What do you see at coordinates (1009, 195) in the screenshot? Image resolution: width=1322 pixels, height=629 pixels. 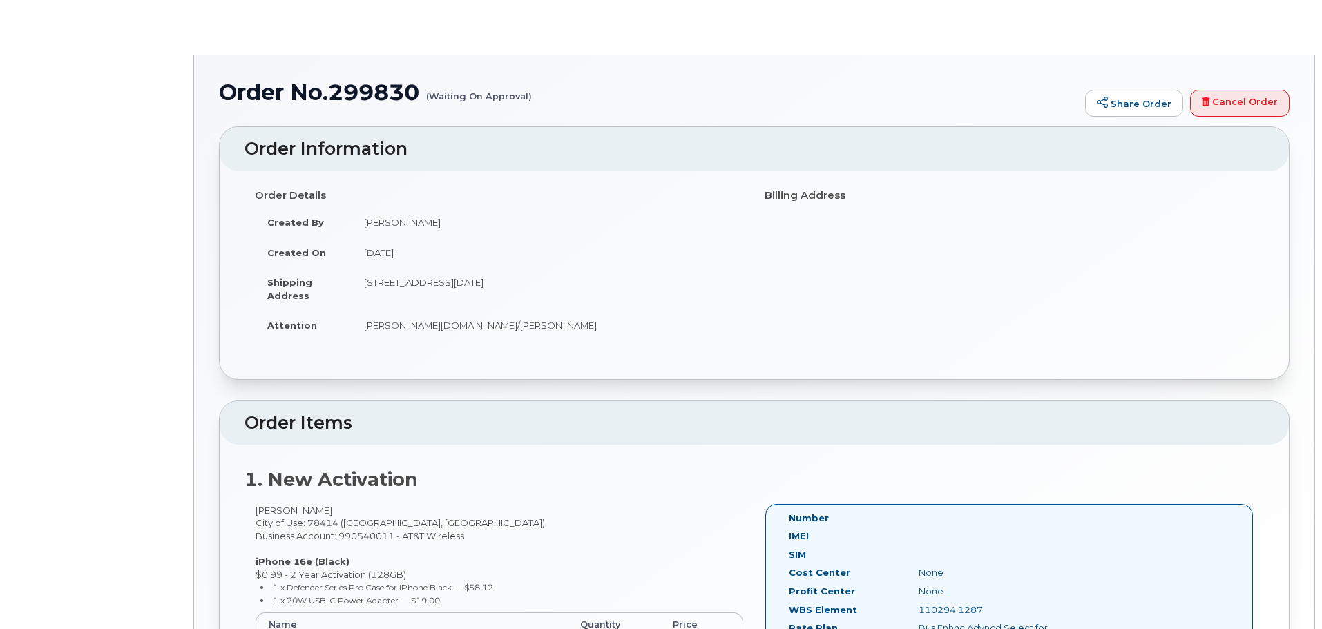 I see `h4: Billing Address` at bounding box center [1009, 195].